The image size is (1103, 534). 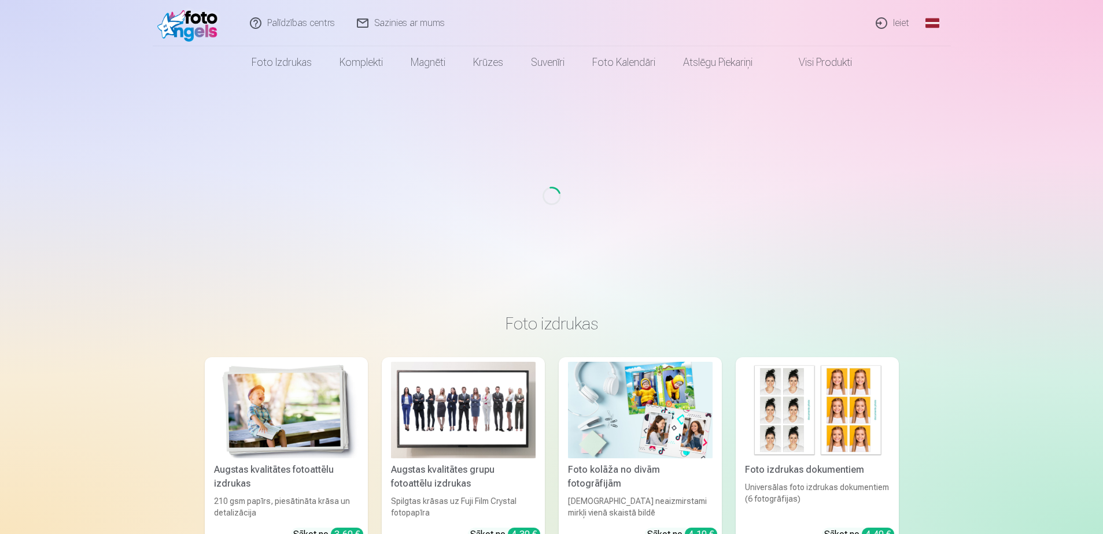 What do you see at coordinates (817, 470) in the screenshot?
I see `div: Foto izdrukas dokumentiem` at bounding box center [817, 470].